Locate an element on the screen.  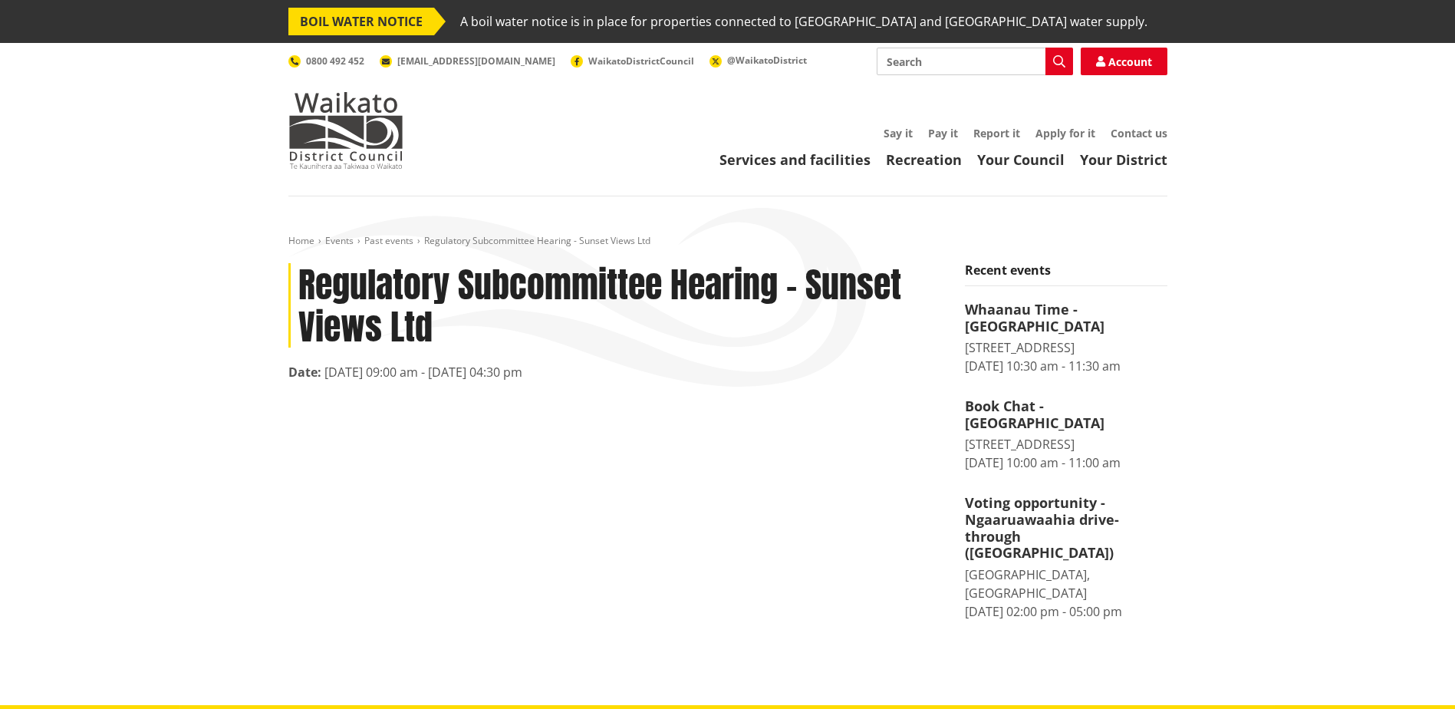
a: Home is located at coordinates (301, 240).